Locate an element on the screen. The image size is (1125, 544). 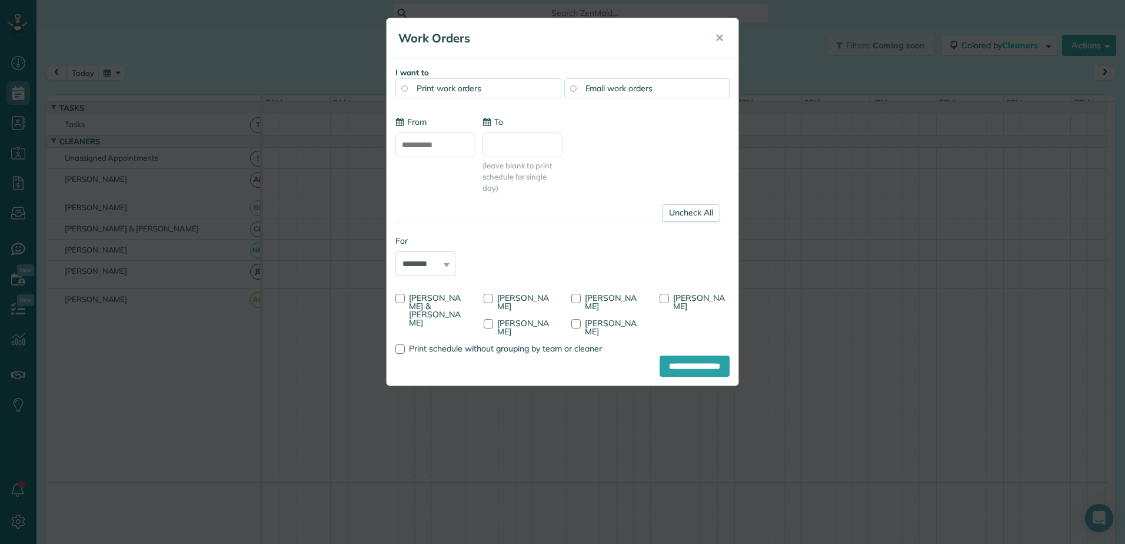
input: Email work orders is located at coordinates (573, 88).